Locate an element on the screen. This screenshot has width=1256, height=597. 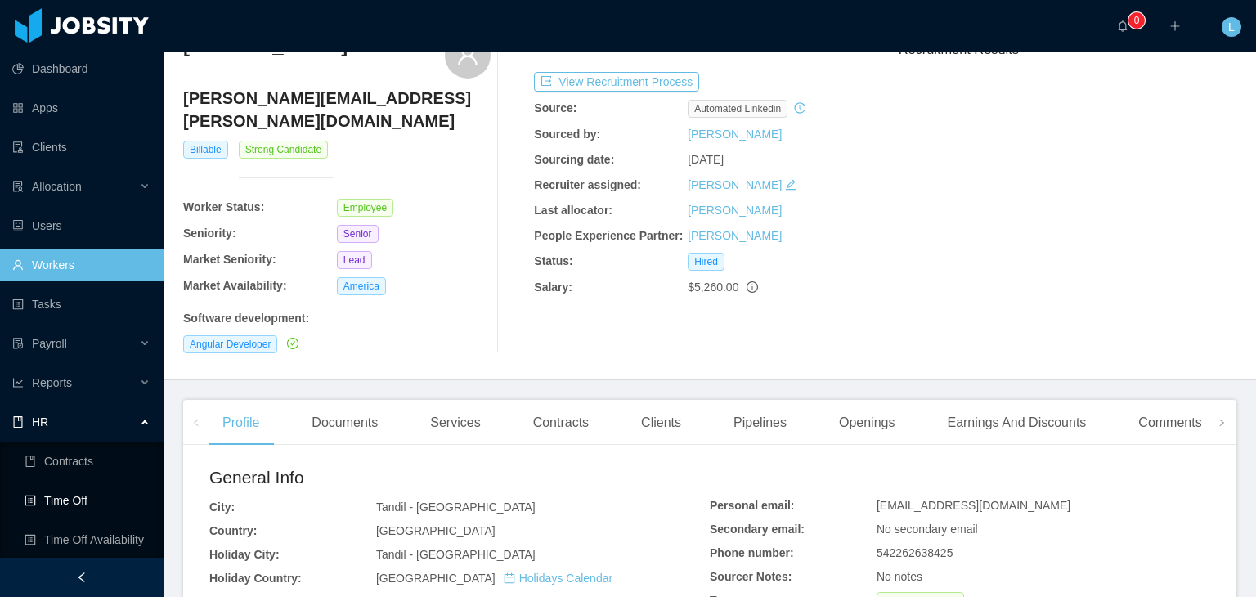
b: Worker Status: is located at coordinates (223, 207).